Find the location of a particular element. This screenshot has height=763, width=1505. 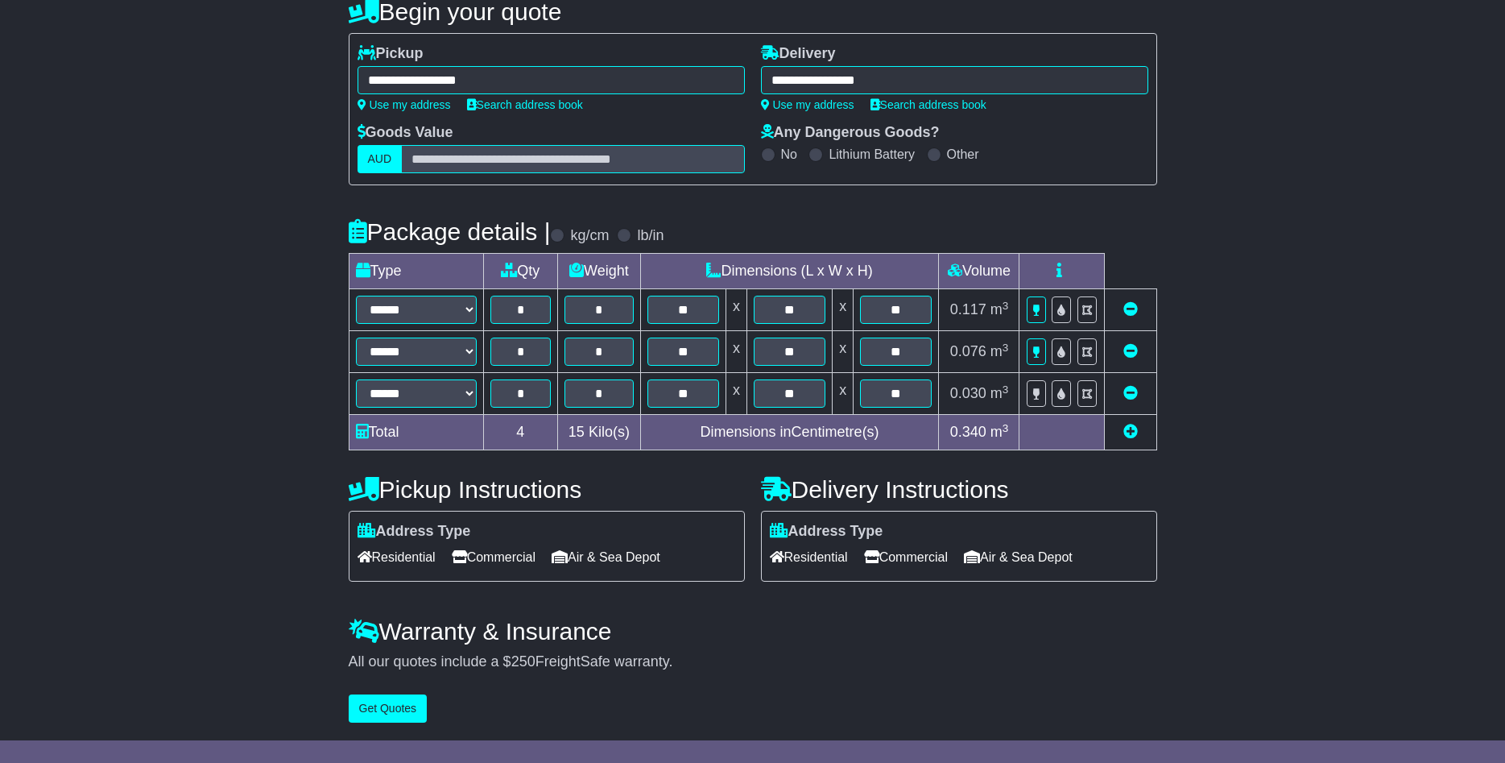

label: Goods Value is located at coordinates (405, 133).